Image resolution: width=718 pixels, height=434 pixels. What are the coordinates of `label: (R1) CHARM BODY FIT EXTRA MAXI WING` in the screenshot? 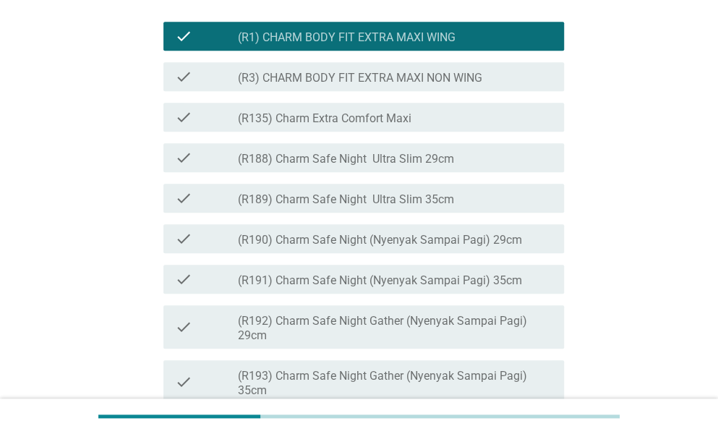 It's located at (346, 38).